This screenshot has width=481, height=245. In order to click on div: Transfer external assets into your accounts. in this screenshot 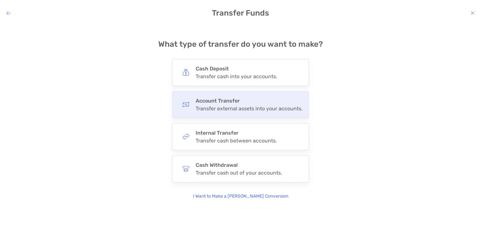, I will do `click(249, 109)`.